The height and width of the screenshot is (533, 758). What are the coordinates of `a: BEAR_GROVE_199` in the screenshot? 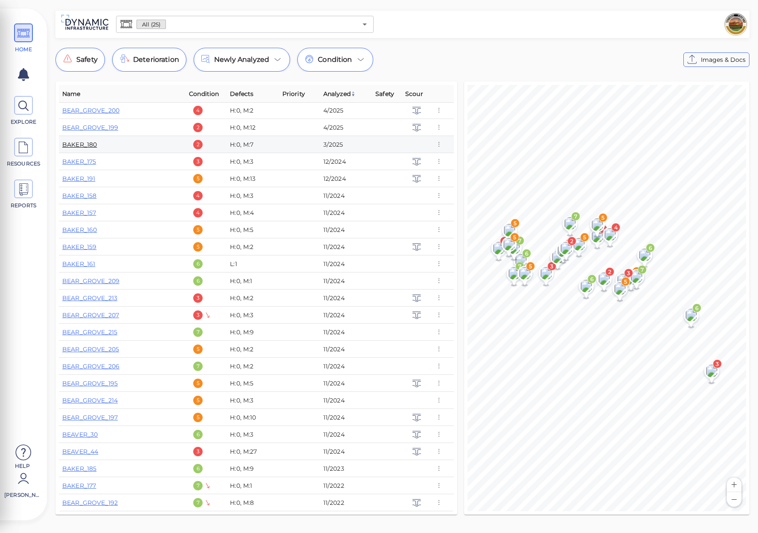 It's located at (90, 127).